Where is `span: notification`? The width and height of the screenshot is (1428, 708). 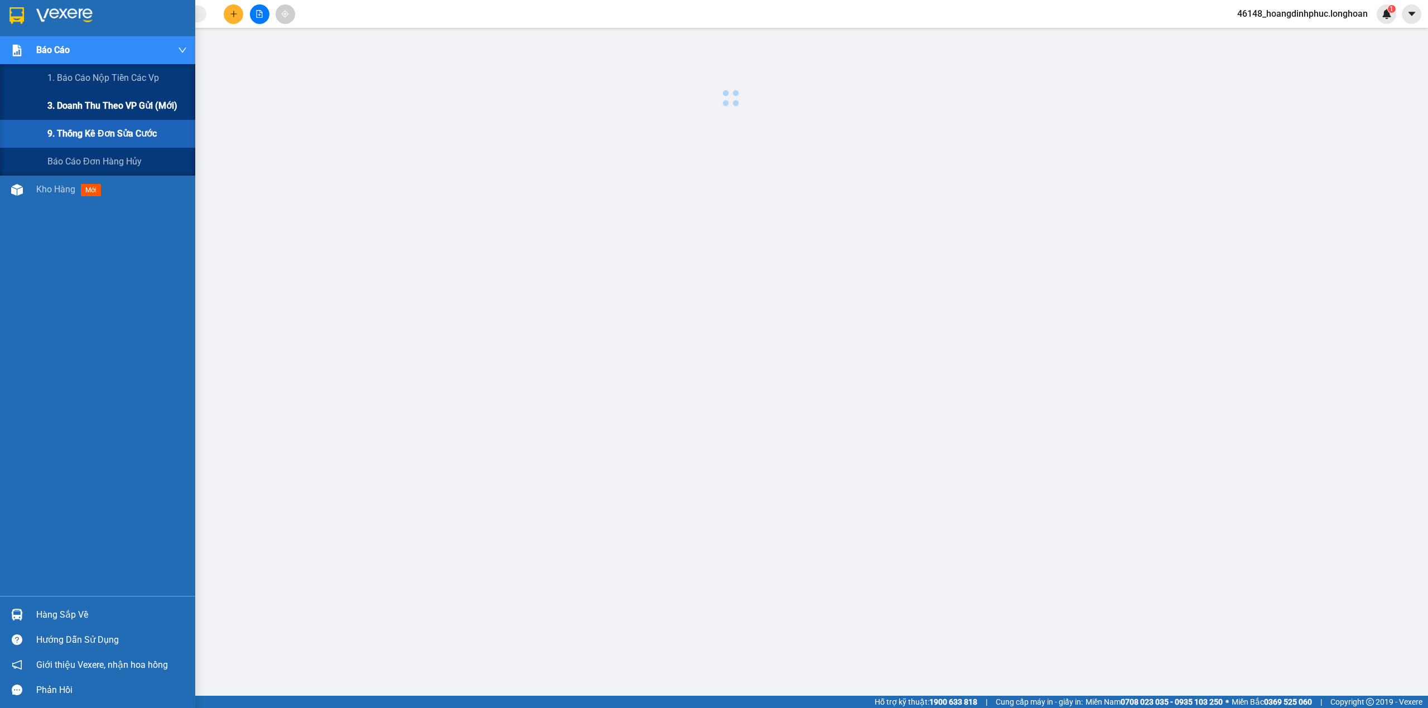 span: notification is located at coordinates (17, 665).